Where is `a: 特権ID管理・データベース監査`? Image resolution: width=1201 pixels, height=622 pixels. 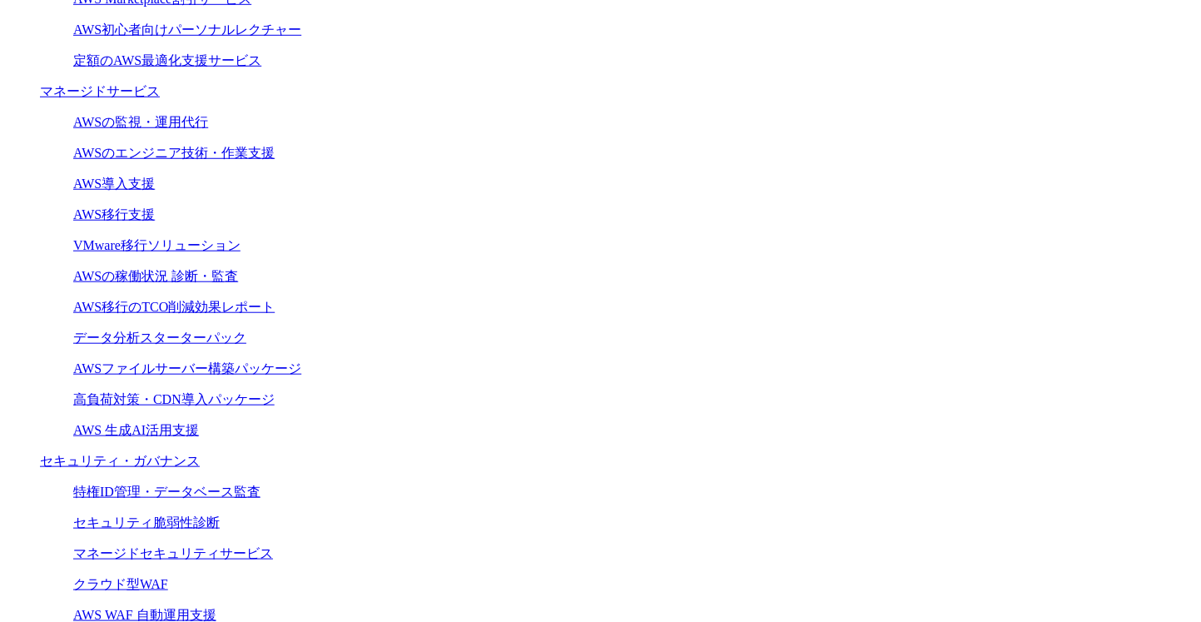
a: 特権ID管理・データベース監査 is located at coordinates (167, 491).